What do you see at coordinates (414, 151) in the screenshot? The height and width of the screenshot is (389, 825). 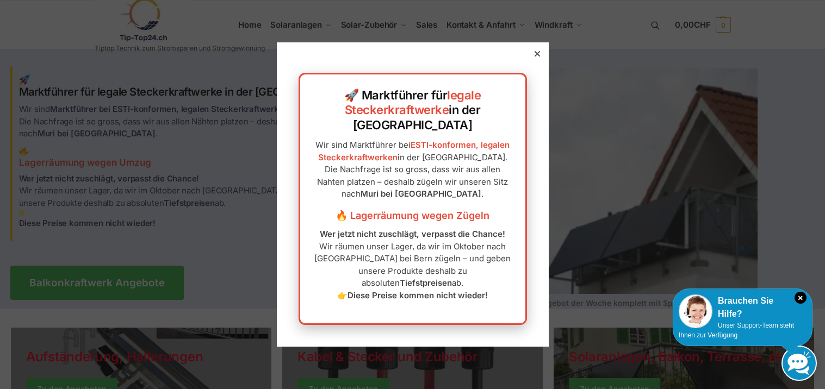 I see `a: ESTI-konformen, legalen Steckerkraftwerken` at bounding box center [414, 151].